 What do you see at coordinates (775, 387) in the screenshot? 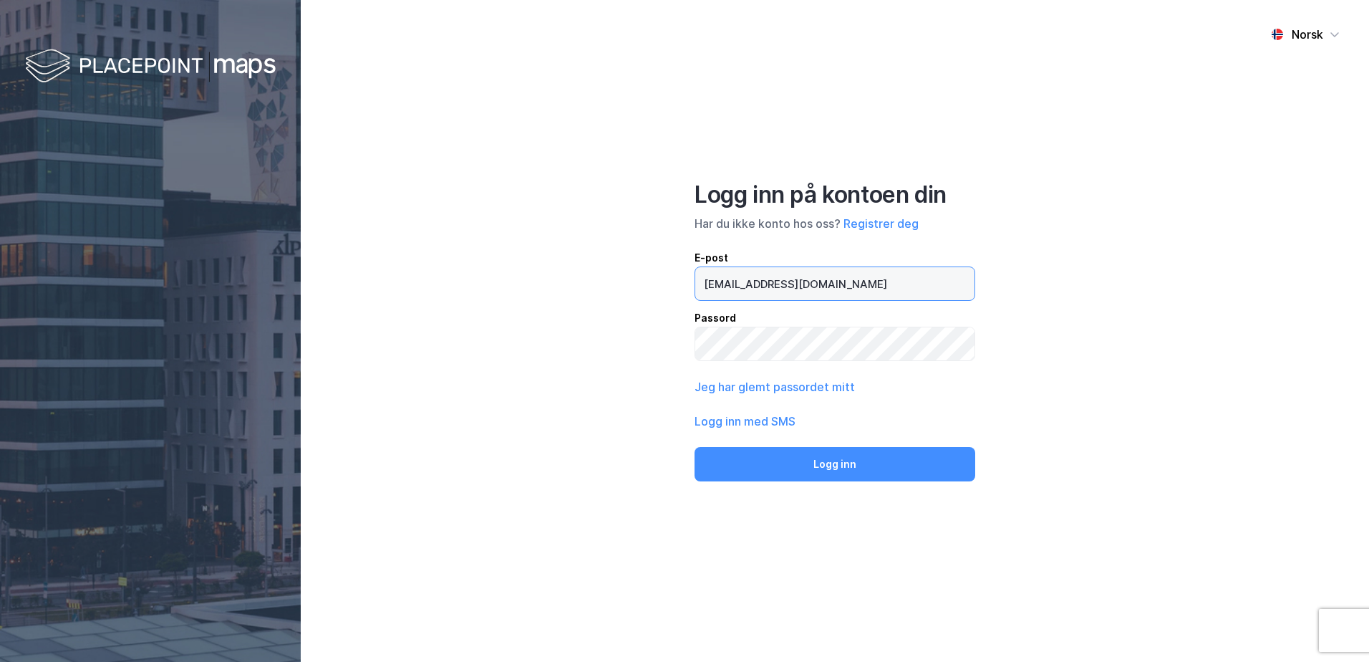
I see `button: Jeg har glemt passordet mitt` at bounding box center [775, 387].